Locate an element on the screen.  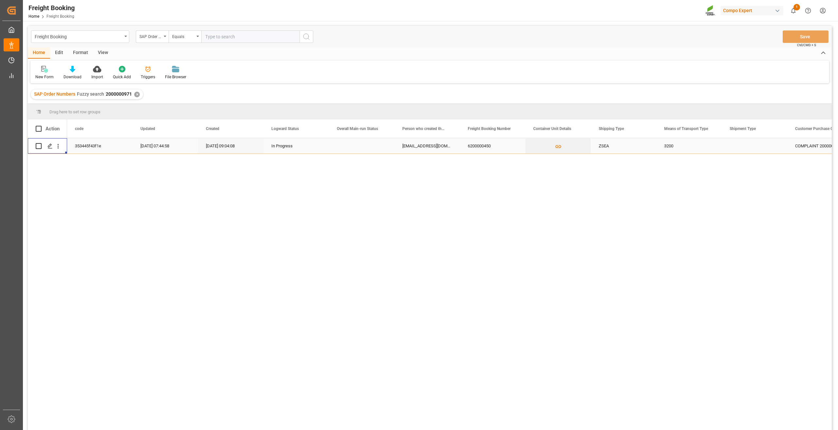
div: Format is located at coordinates (80, 53).